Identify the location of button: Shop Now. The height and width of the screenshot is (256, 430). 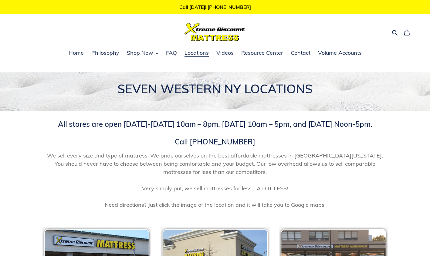
(143, 53).